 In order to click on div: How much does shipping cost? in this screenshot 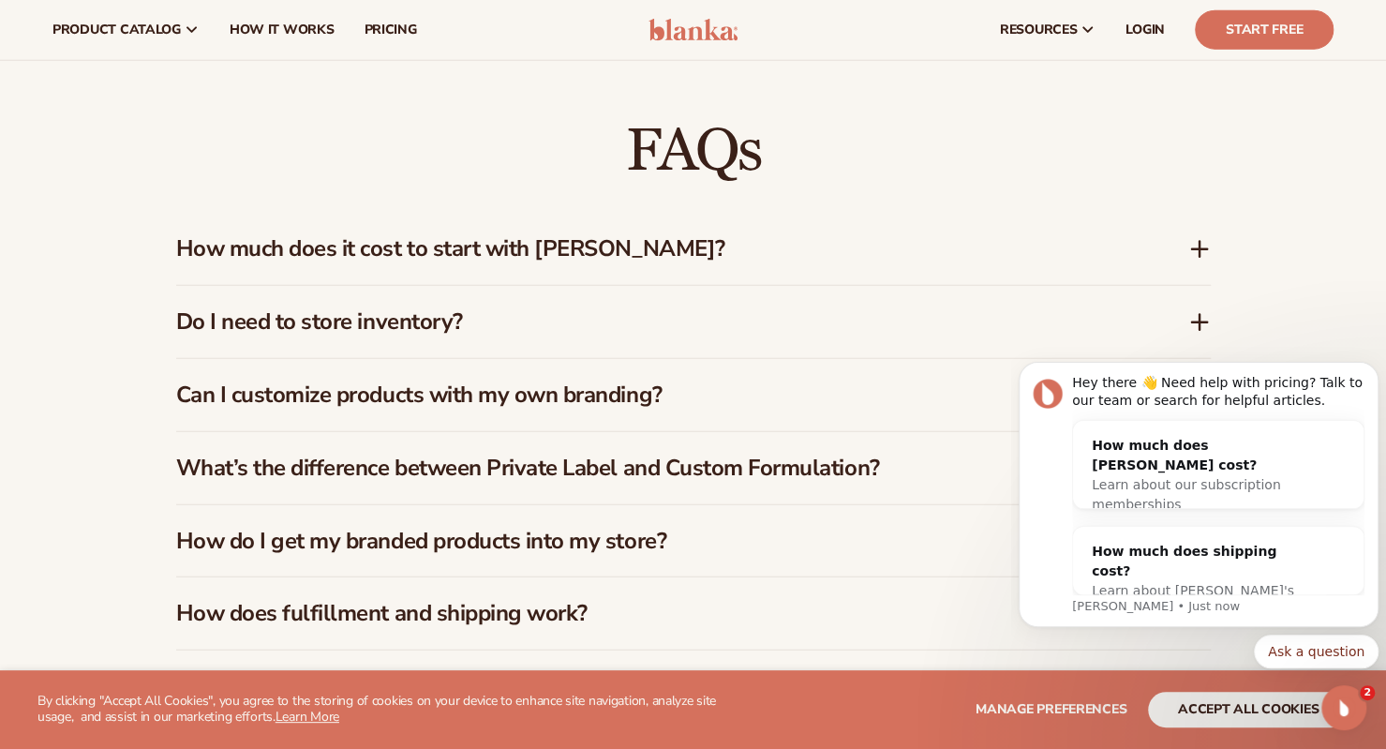, I will do `click(188, 260)`.